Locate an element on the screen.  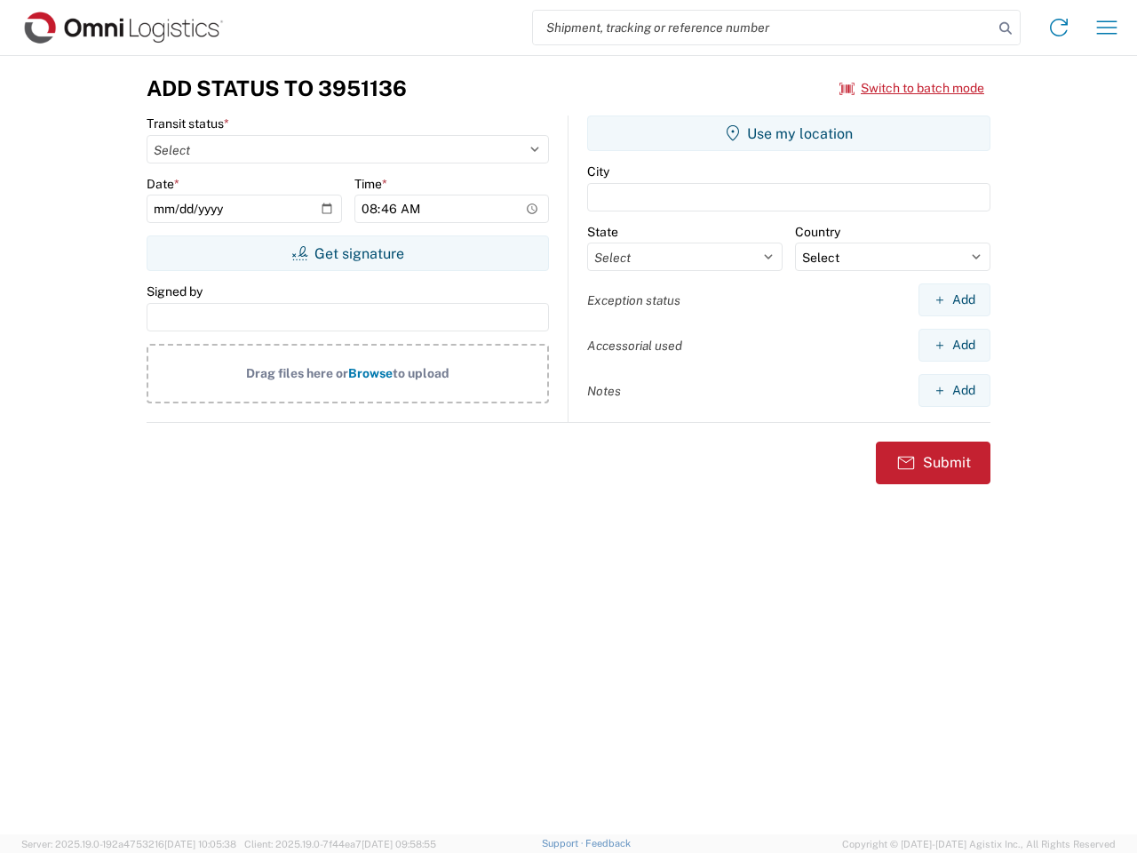
span: Drag files here or is located at coordinates (297, 373).